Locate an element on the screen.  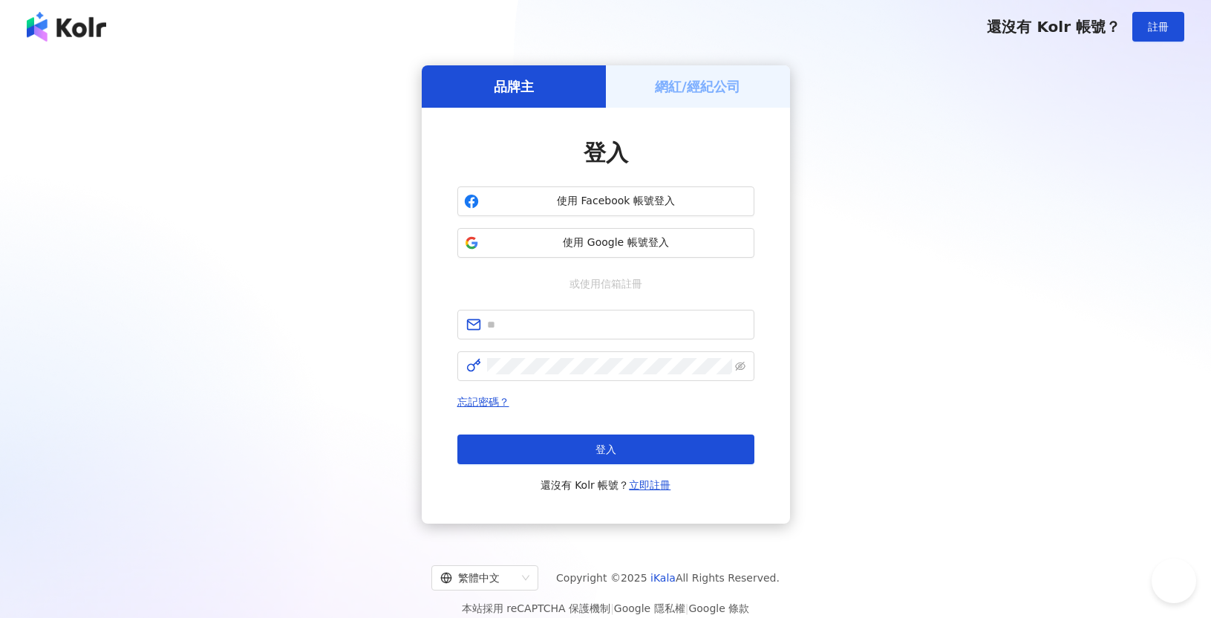
h5: 品牌主 is located at coordinates (514, 86).